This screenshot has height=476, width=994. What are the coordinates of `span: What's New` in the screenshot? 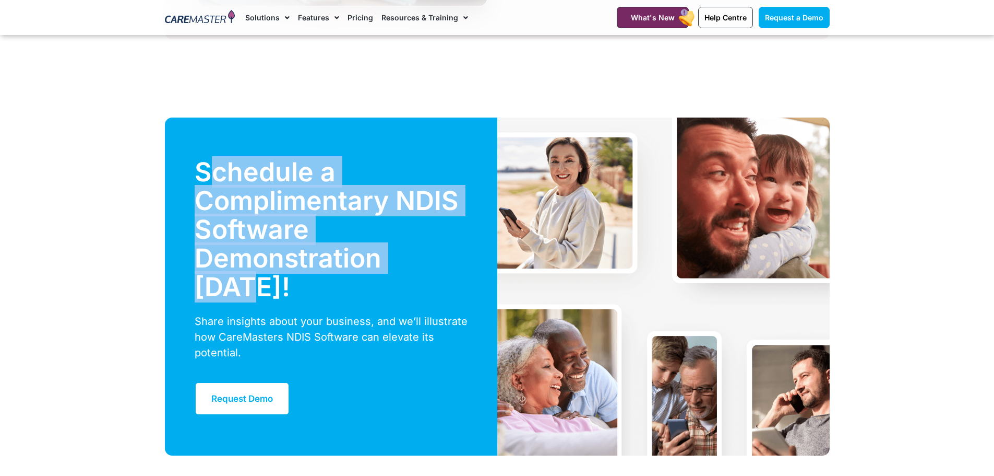 It's located at (653, 17).